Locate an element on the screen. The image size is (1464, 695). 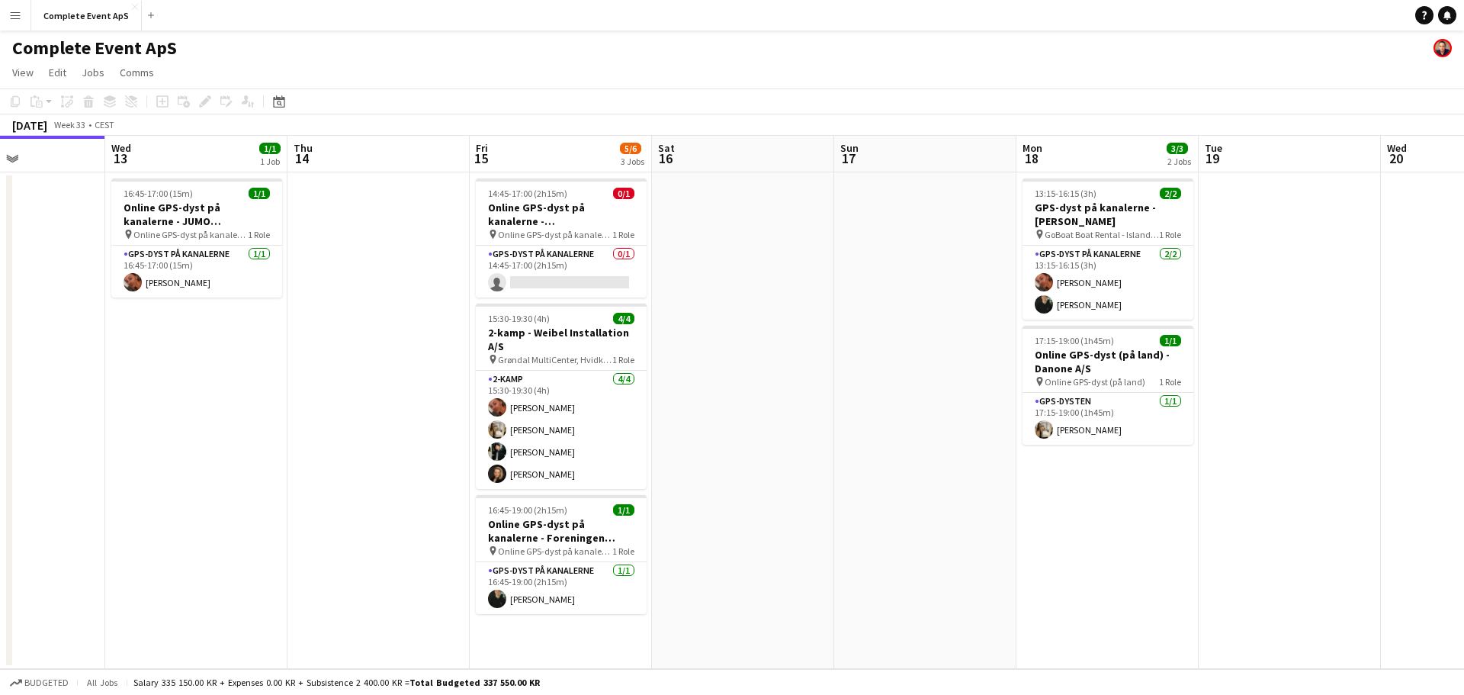
span: Edit is located at coordinates (57, 72).